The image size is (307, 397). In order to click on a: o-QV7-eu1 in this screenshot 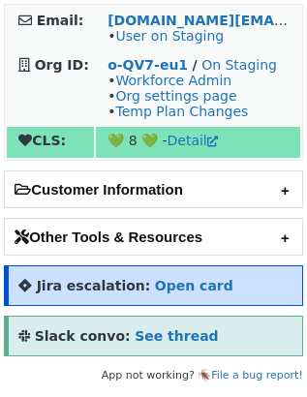, I will do `click(147, 65)`.